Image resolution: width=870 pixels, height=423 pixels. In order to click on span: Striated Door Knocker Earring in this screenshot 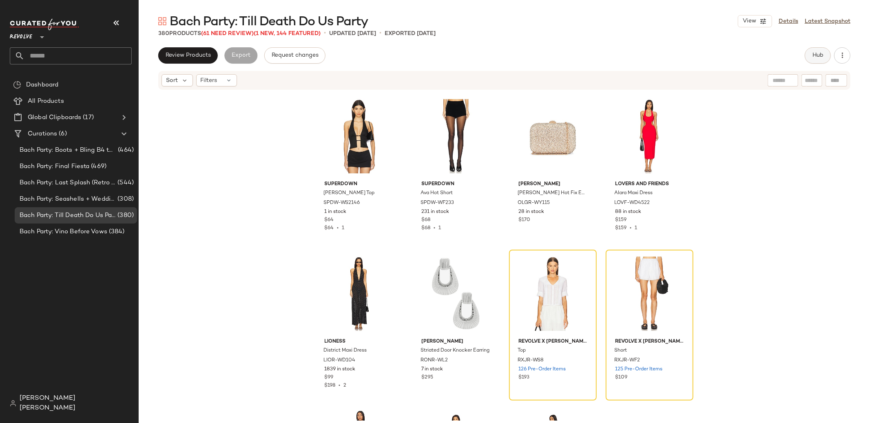, I will do `click(455, 351)`.